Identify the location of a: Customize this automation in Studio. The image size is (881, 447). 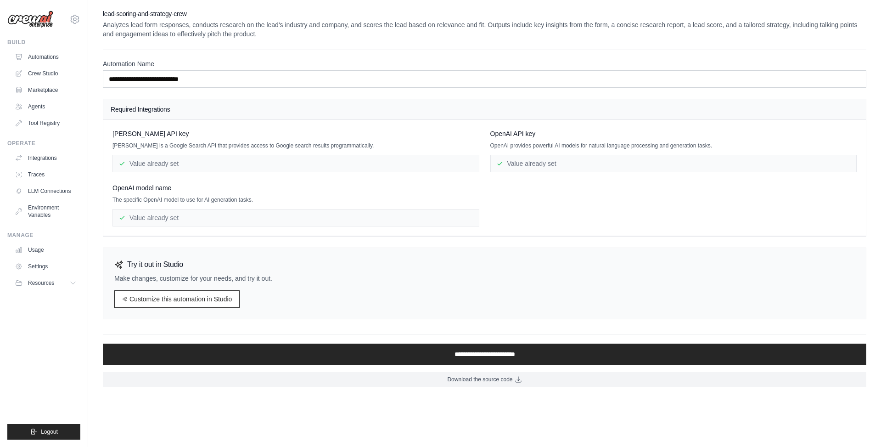
(177, 299).